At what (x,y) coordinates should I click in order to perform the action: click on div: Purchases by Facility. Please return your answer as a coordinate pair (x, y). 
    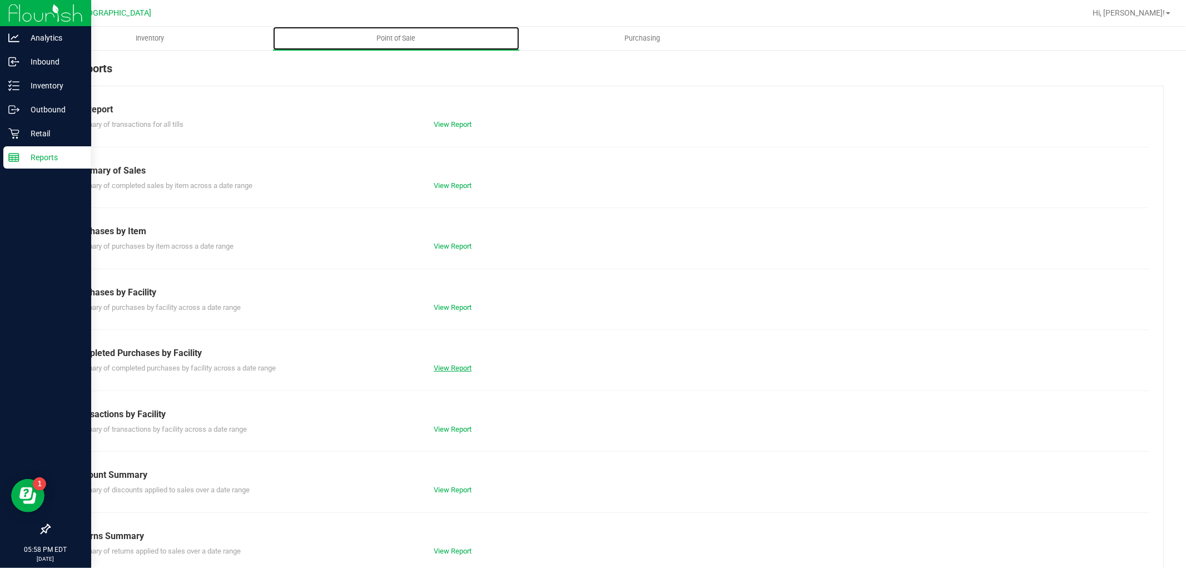
    Looking at the image, I should click on (606, 292).